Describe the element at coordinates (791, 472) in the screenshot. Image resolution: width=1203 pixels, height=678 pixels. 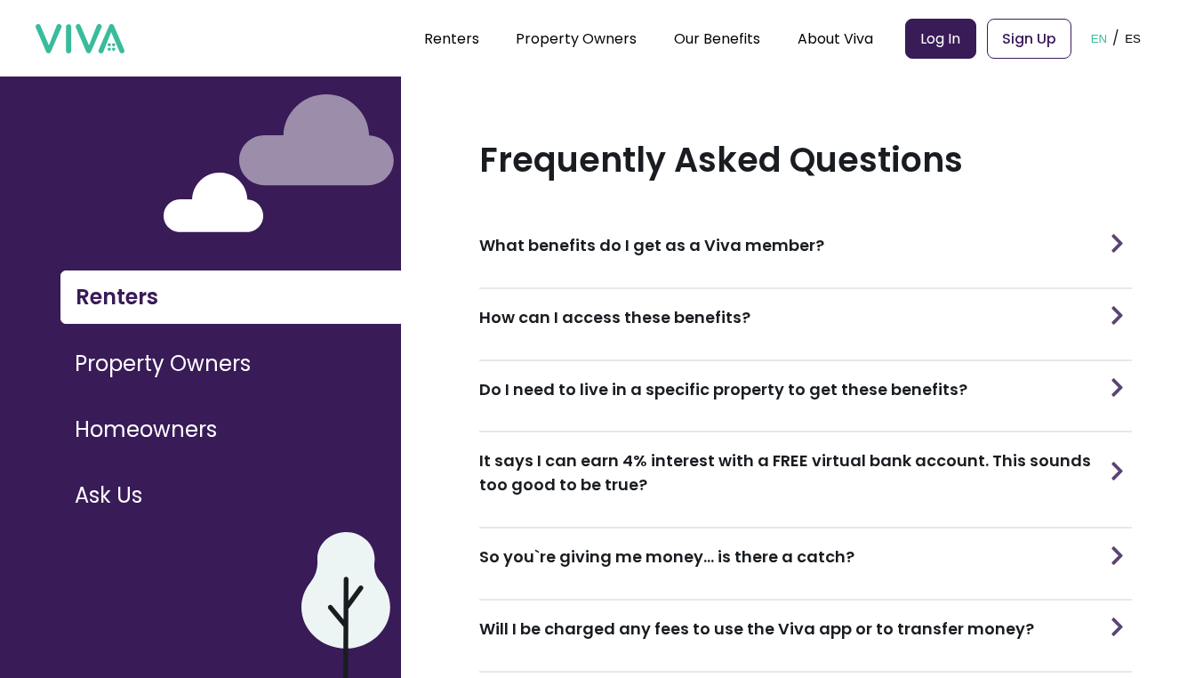
I see `h3: It says I can earn 4% interest with a FREE virtual bank account. This sounds too good to be true?` at that location.